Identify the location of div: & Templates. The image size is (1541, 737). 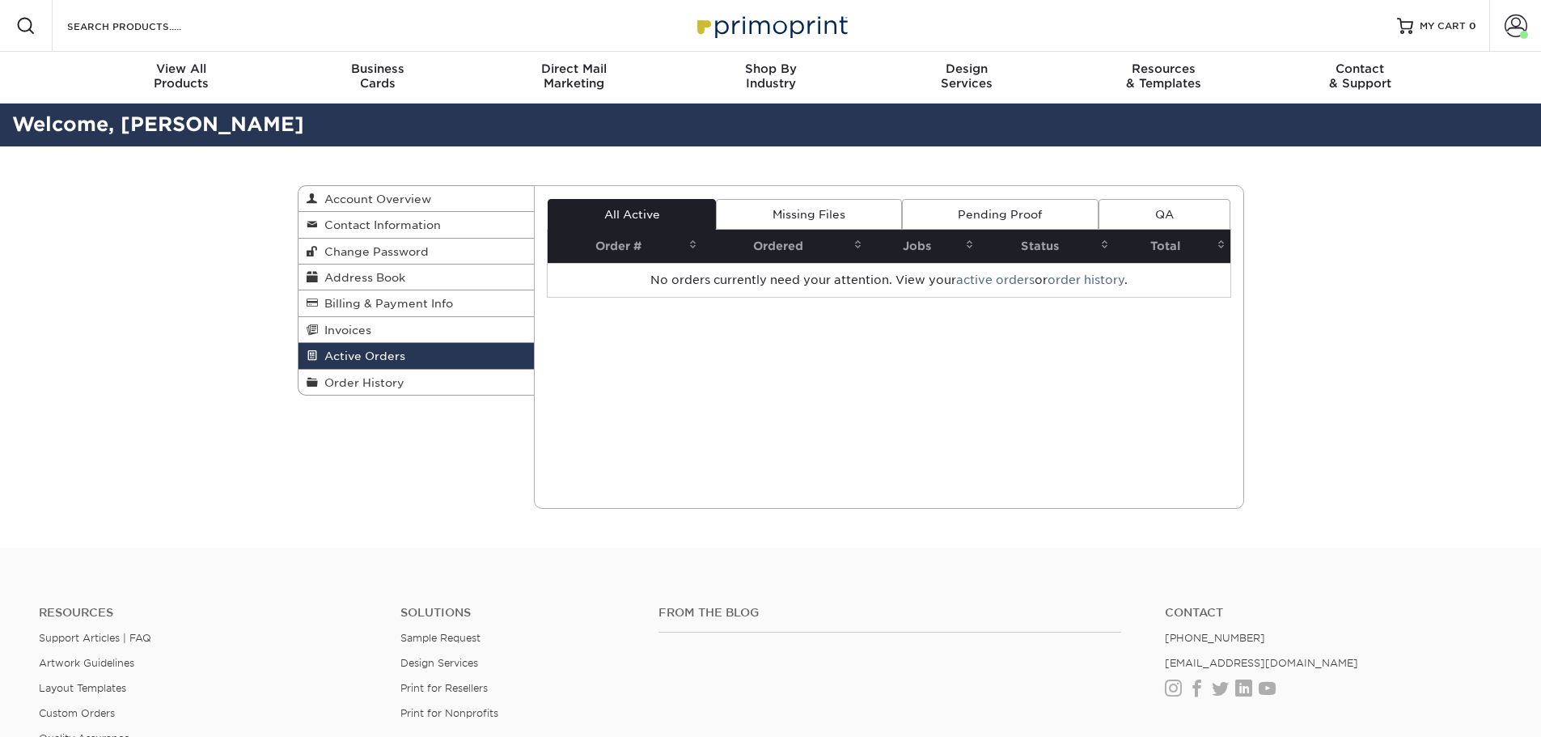
(1163, 76).